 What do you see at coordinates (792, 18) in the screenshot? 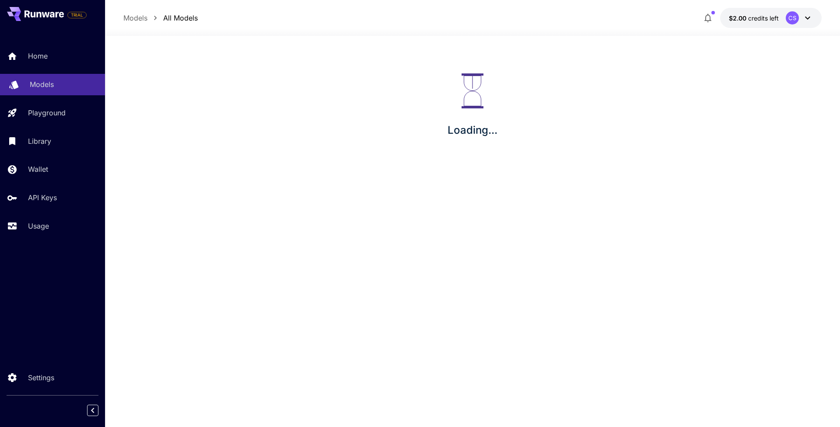
I see `div: CS` at bounding box center [792, 18].